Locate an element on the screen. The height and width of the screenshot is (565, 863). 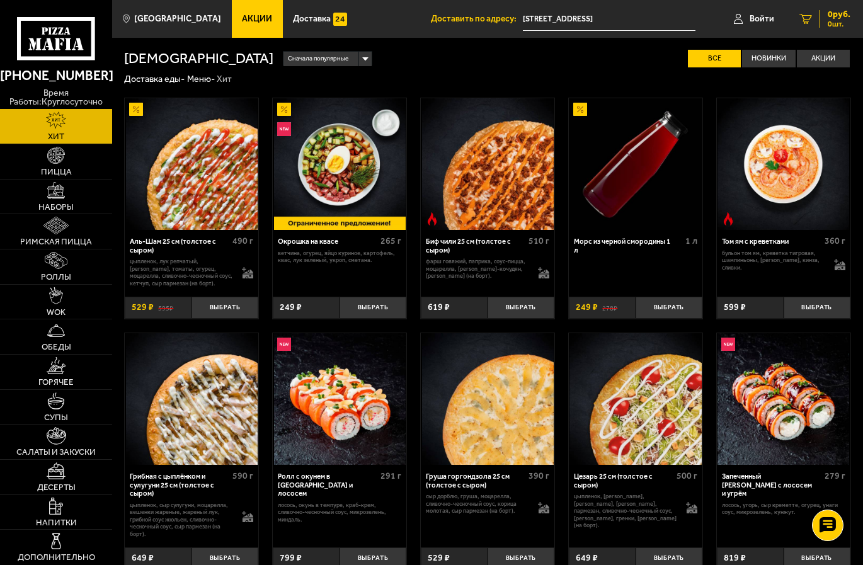
label: Новинки is located at coordinates (769, 58).